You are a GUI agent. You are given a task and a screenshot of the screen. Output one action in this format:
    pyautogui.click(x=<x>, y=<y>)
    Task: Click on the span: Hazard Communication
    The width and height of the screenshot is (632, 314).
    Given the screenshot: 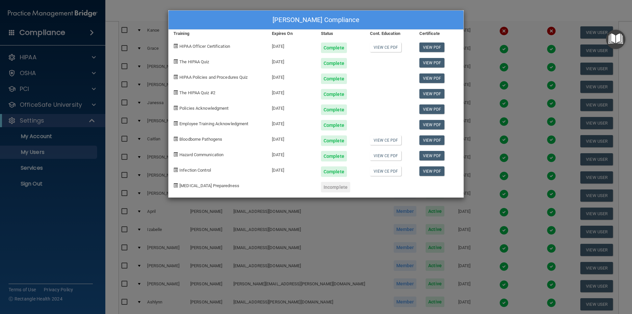 What is the action you would take?
    pyautogui.click(x=201, y=154)
    